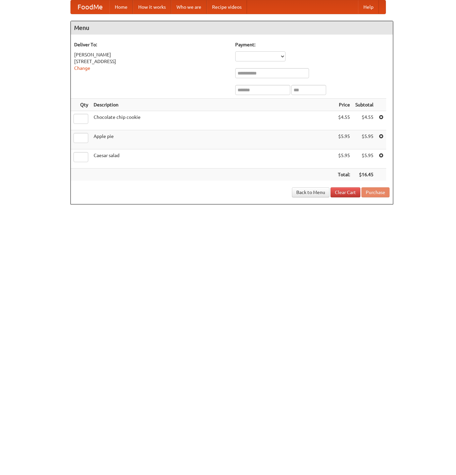 The width and height of the screenshot is (456, 475). What do you see at coordinates (213, 120) in the screenshot?
I see `td: Chocolate chip cookie` at bounding box center [213, 120].